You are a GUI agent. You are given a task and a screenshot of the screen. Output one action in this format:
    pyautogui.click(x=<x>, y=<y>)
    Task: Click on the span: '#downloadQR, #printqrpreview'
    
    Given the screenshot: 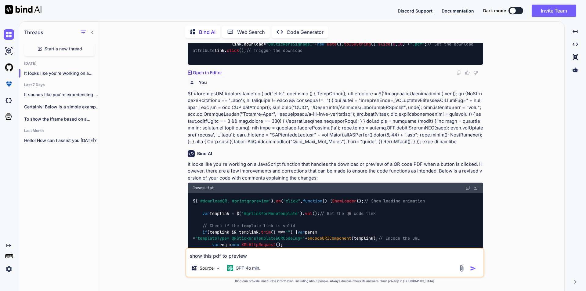 What is the action you would take?
    pyautogui.click(x=234, y=201)
    